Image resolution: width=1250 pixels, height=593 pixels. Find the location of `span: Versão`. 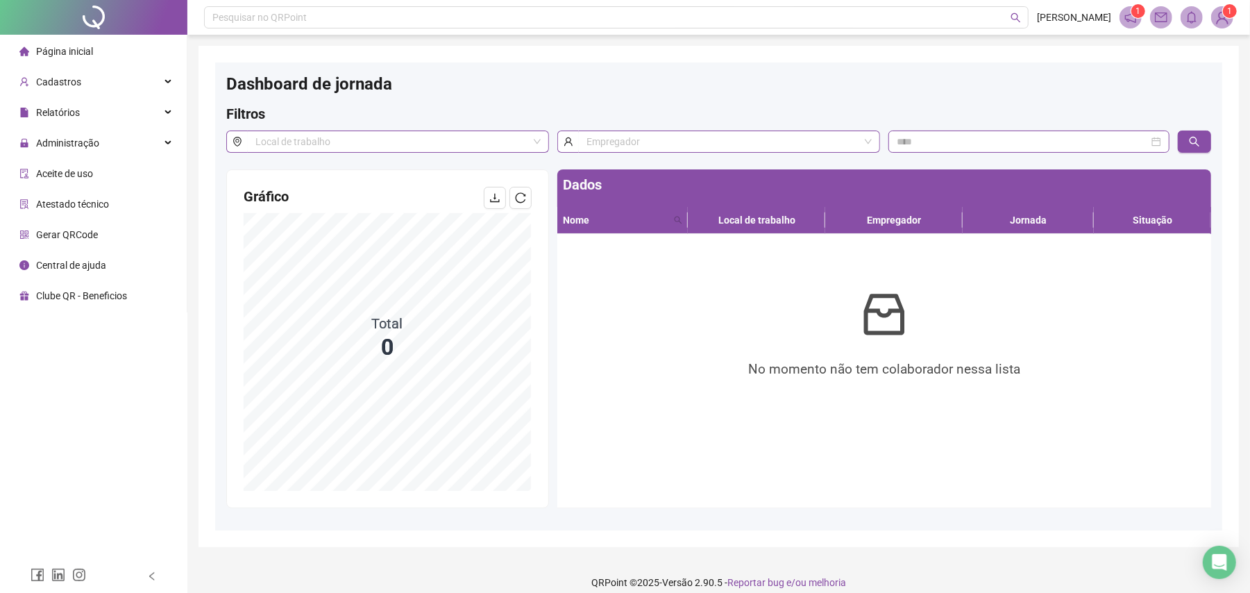

span: Versão is located at coordinates (678, 582).